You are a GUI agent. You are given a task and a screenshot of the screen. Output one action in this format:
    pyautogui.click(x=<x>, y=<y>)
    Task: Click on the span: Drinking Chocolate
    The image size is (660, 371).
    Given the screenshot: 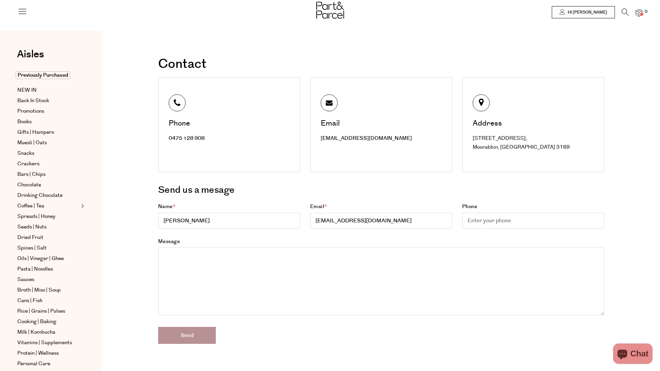 What is the action you would take?
    pyautogui.click(x=40, y=195)
    